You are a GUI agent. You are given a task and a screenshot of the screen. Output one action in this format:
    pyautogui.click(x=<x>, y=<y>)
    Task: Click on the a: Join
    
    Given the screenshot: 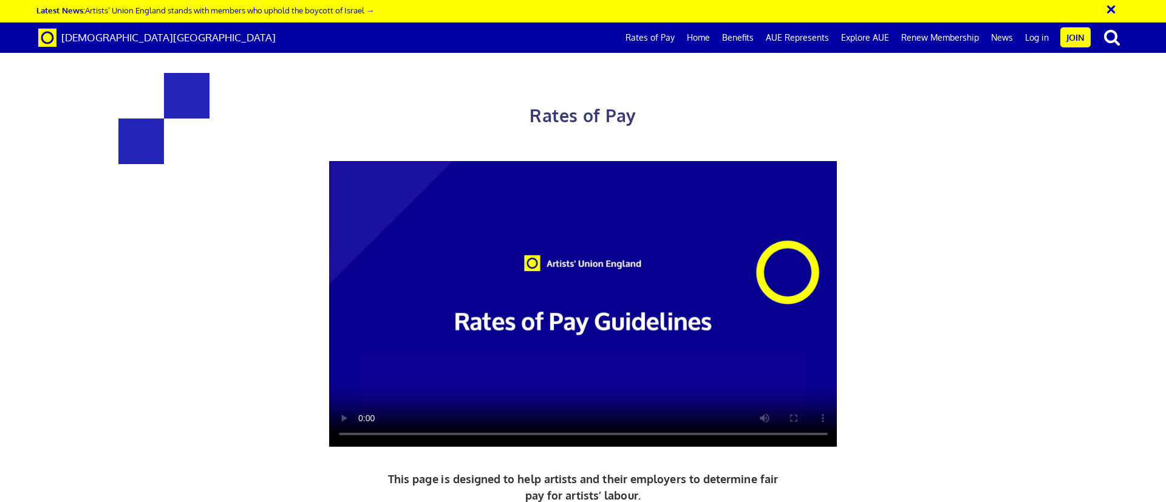 What is the action you would take?
    pyautogui.click(x=1076, y=37)
    